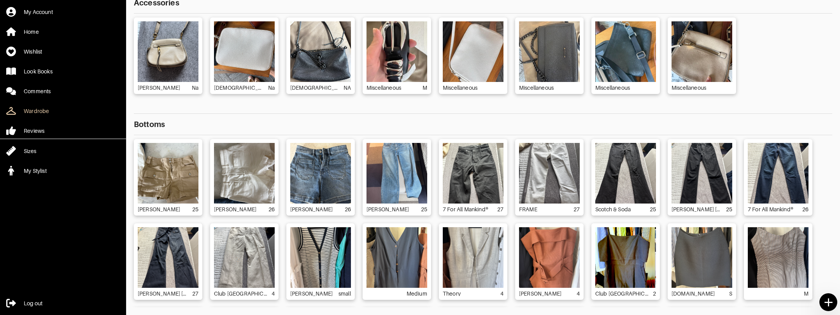  Describe the element at coordinates (614, 209) in the screenshot. I see `div: Scotch & Soda` at that location.